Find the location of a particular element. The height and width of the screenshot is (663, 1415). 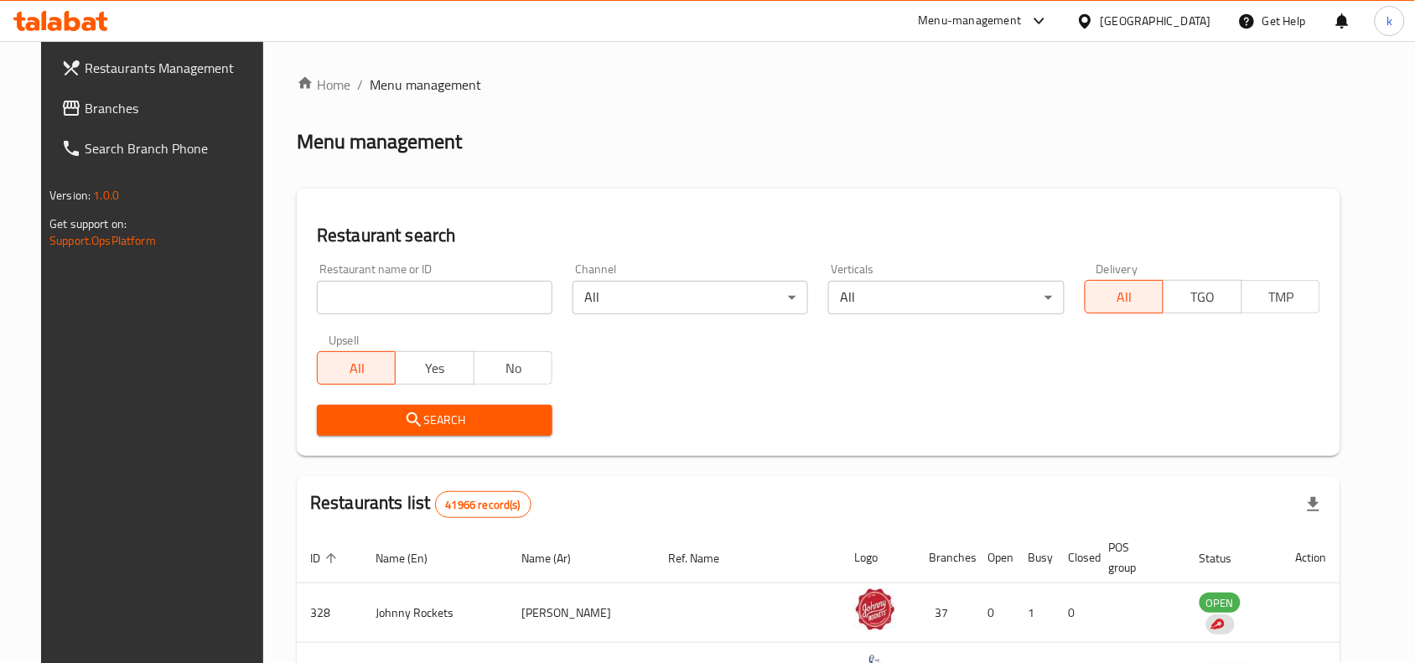

input: Search for restaurant name or ID.. is located at coordinates (434, 298).